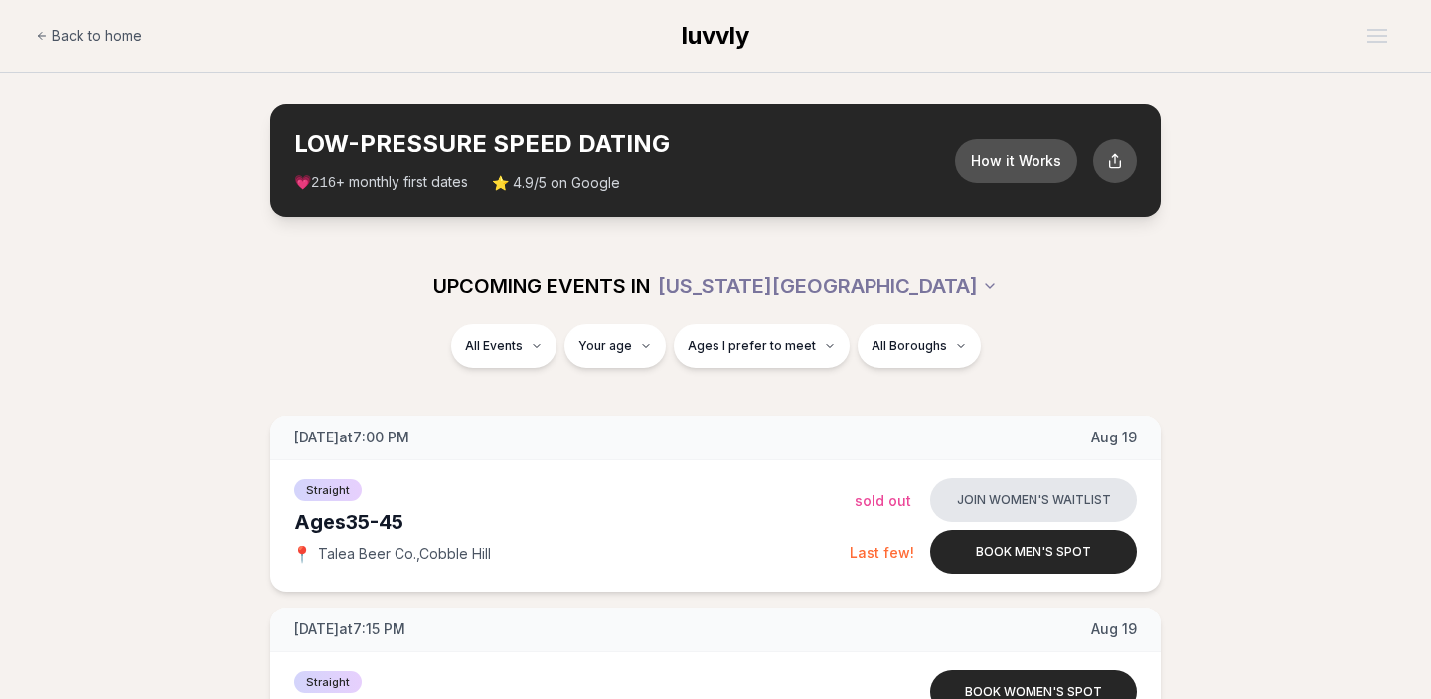  Describe the element at coordinates (751, 346) in the screenshot. I see `span: Ages I prefer to meet` at that location.